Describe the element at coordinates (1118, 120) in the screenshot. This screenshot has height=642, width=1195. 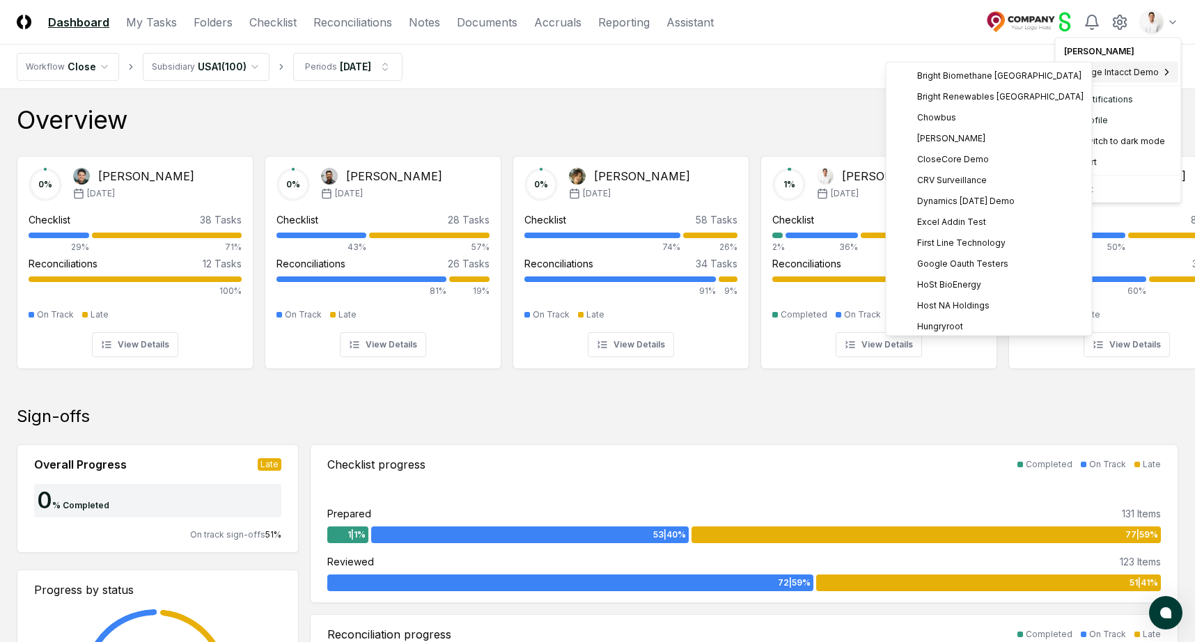
I see `a: Profile` at that location.